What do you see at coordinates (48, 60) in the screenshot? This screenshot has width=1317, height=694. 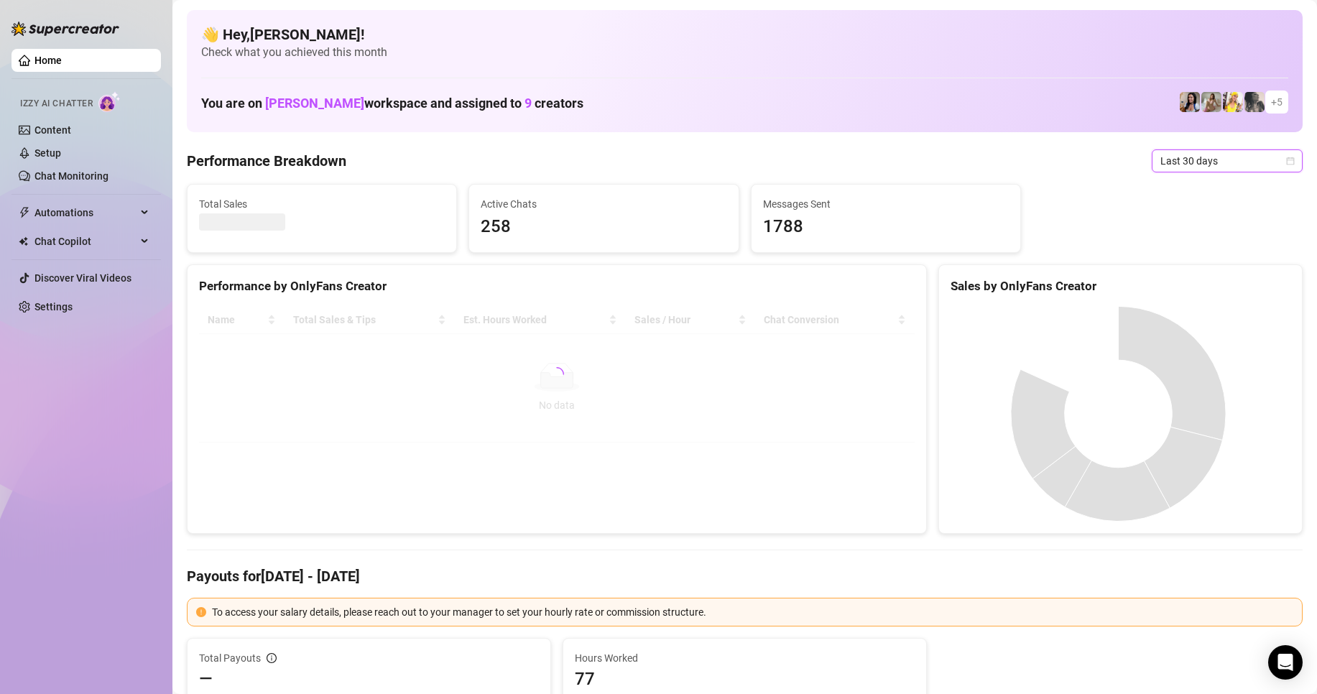 I see `a: Home` at bounding box center [48, 60].